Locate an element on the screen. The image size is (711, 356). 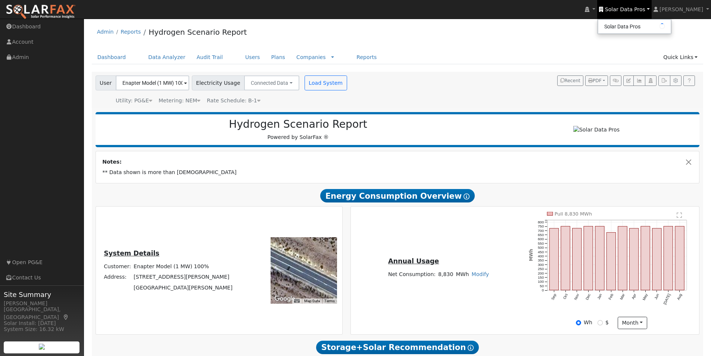
a: Help Link is located at coordinates (689, 81).